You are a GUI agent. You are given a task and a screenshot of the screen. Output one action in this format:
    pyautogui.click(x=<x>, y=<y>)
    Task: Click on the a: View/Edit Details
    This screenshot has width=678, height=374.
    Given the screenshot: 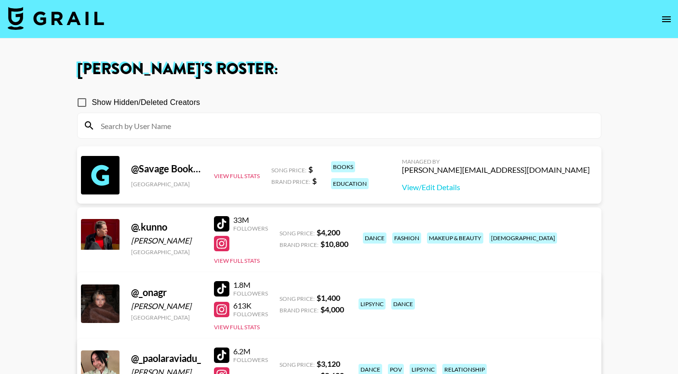 What is the action you would take?
    pyautogui.click(x=496, y=187)
    